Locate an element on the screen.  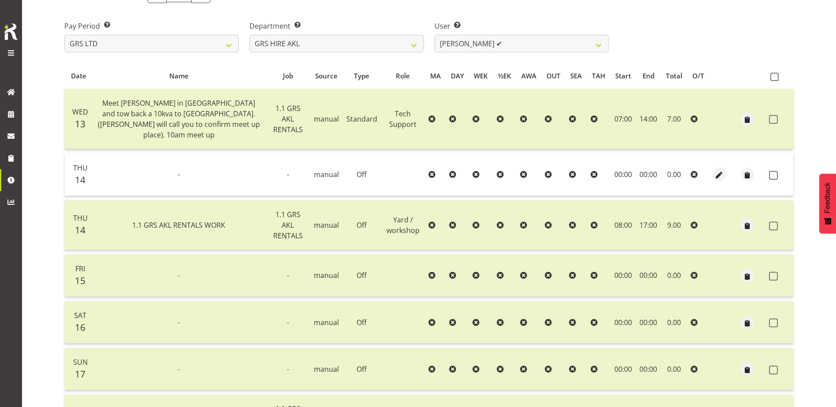
span: ½EK is located at coordinates (505, 76).